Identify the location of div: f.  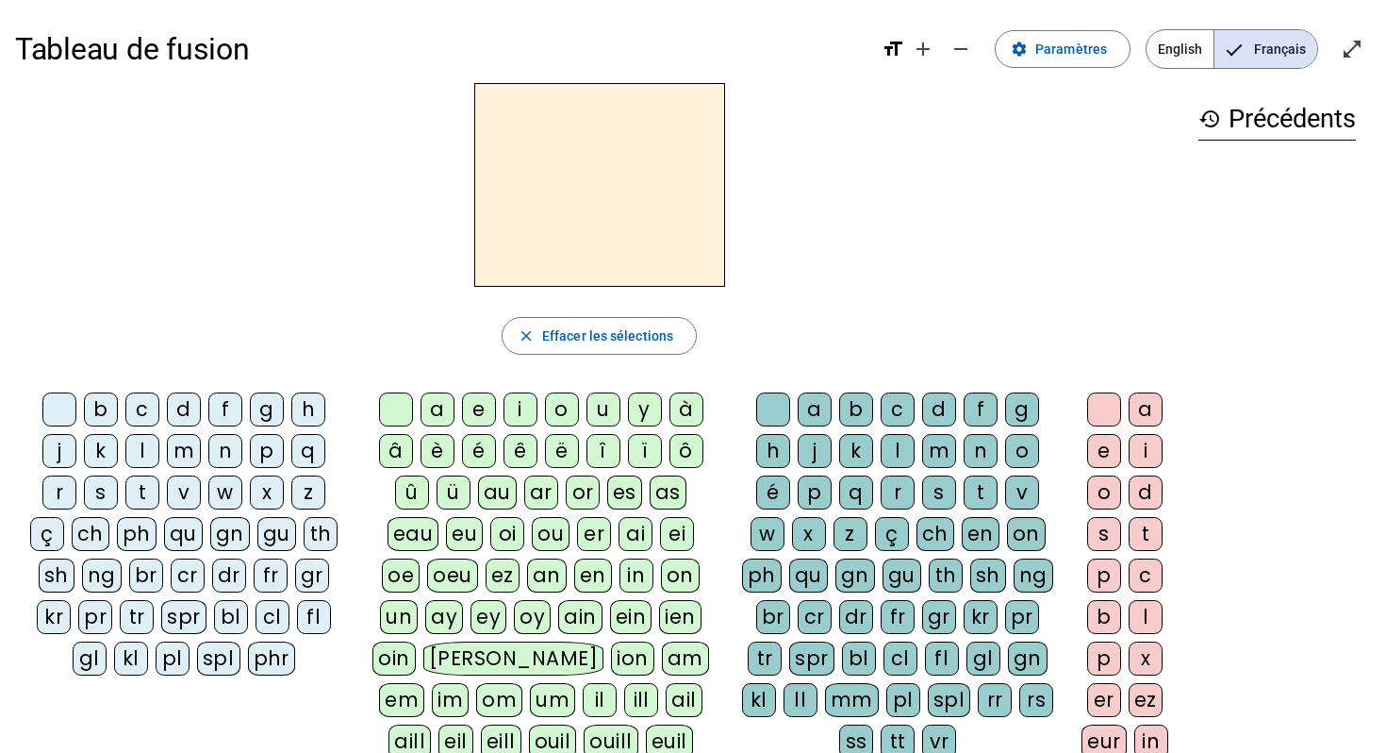
(225, 409).